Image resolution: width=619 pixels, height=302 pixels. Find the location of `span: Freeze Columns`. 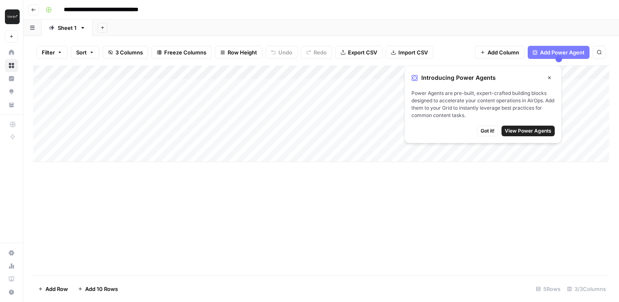

span: Freeze Columns is located at coordinates (185, 52).